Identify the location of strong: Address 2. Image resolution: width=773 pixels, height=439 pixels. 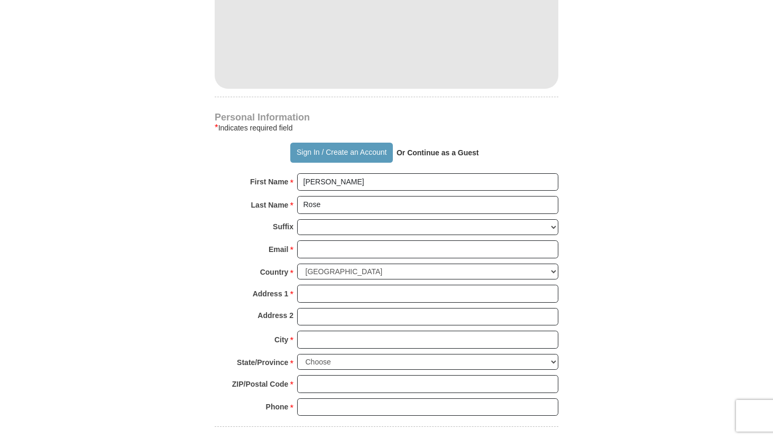
(276, 316).